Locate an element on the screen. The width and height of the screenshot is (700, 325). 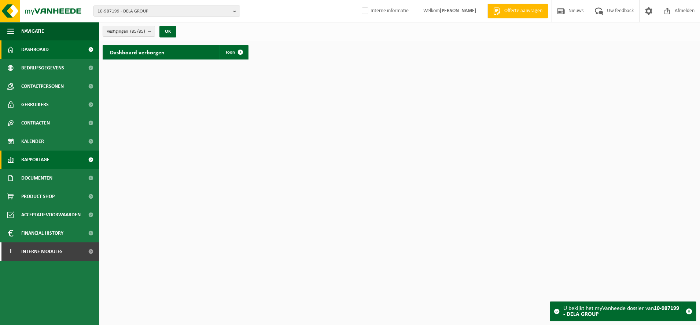
span: Financial History is located at coordinates (42, 233).